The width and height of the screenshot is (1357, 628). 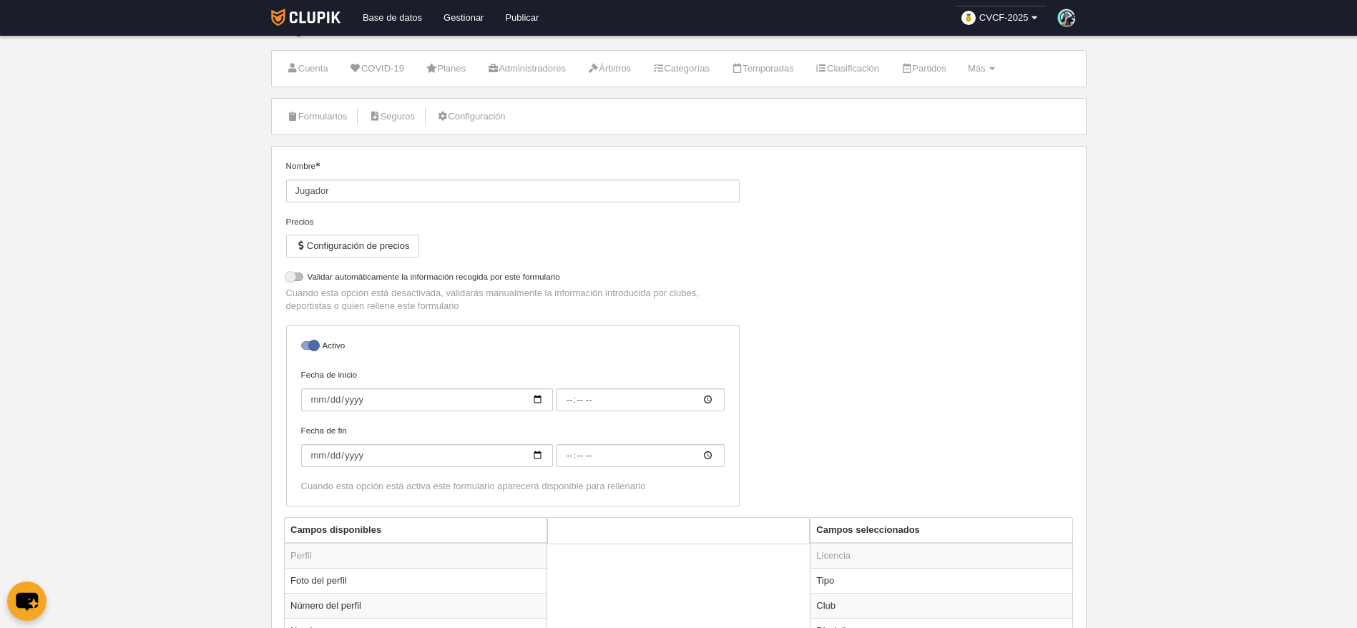 I want to click on label: Nombre, so click(x=513, y=181).